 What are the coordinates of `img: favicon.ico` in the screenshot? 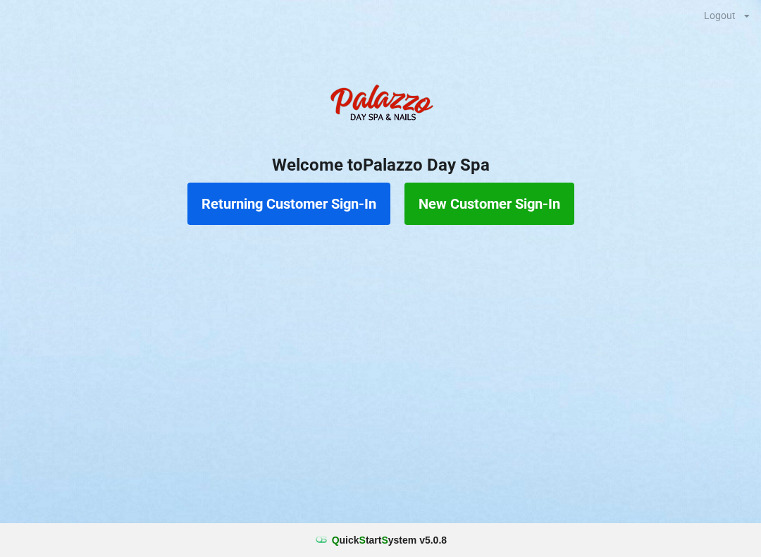 It's located at (321, 540).